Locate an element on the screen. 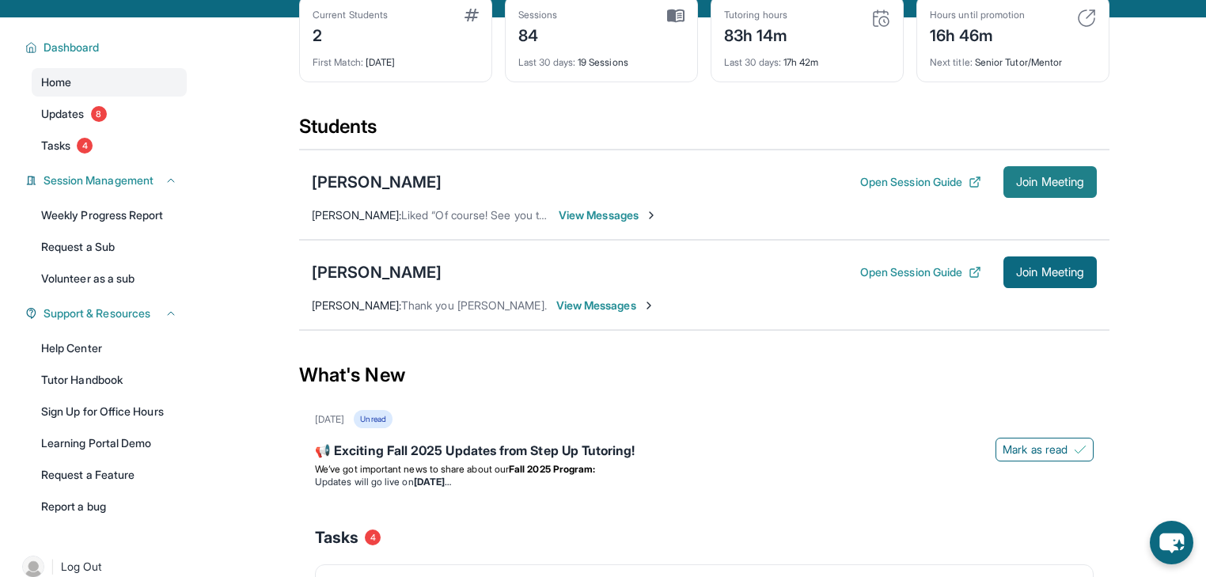  button: Session Management is located at coordinates (107, 180).